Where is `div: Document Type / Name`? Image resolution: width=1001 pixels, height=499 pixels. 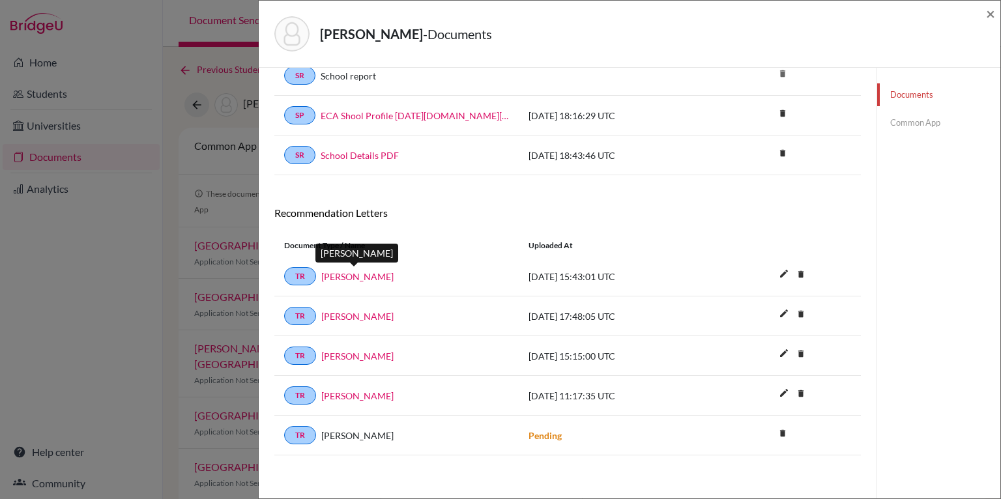
div: Document Type / Name is located at coordinates (396, 246).